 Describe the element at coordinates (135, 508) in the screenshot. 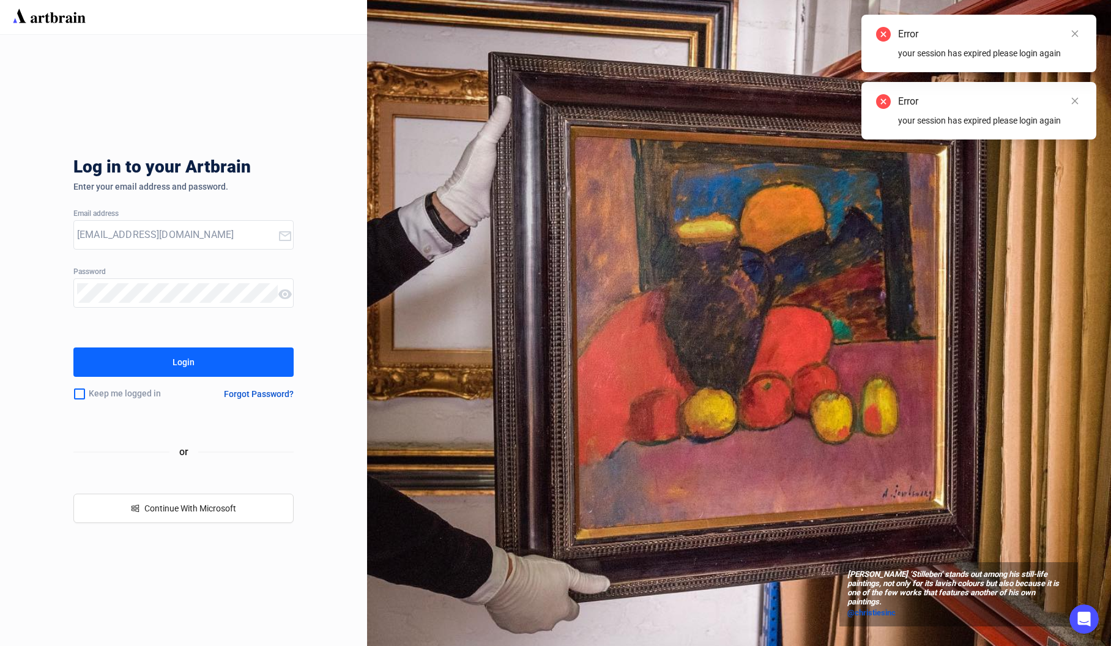

I see `span: windows` at that location.